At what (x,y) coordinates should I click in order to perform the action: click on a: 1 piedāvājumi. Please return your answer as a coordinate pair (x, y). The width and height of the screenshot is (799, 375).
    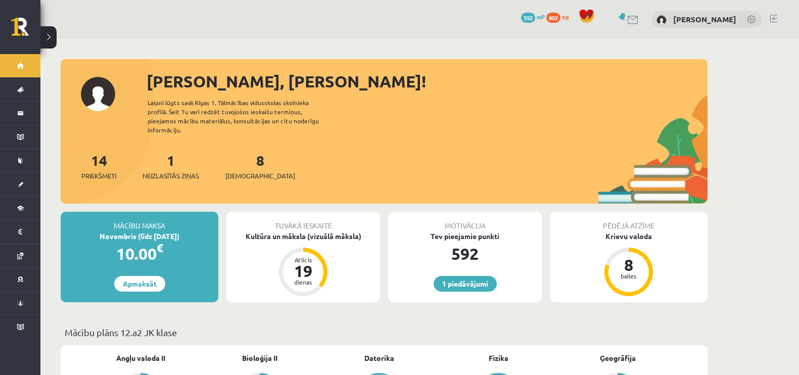
    Looking at the image, I should click on (465, 284).